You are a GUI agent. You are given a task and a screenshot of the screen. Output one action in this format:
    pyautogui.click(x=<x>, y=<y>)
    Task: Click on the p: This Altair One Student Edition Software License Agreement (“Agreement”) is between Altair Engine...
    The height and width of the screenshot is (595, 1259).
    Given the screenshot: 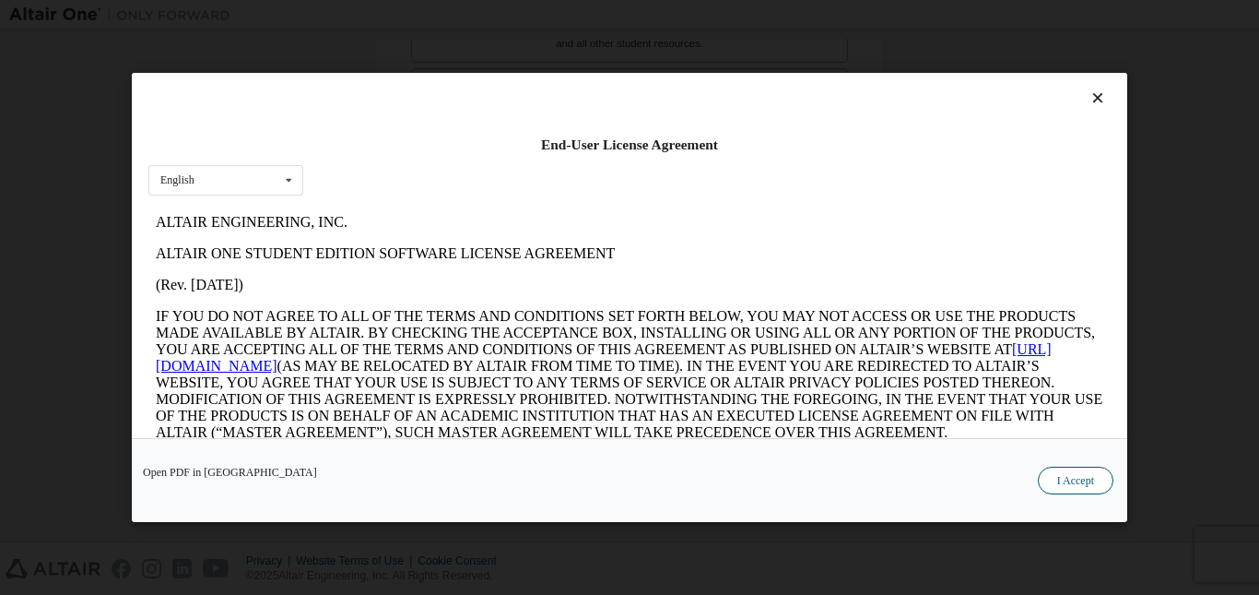 What is the action you would take?
    pyautogui.click(x=481, y=282)
    